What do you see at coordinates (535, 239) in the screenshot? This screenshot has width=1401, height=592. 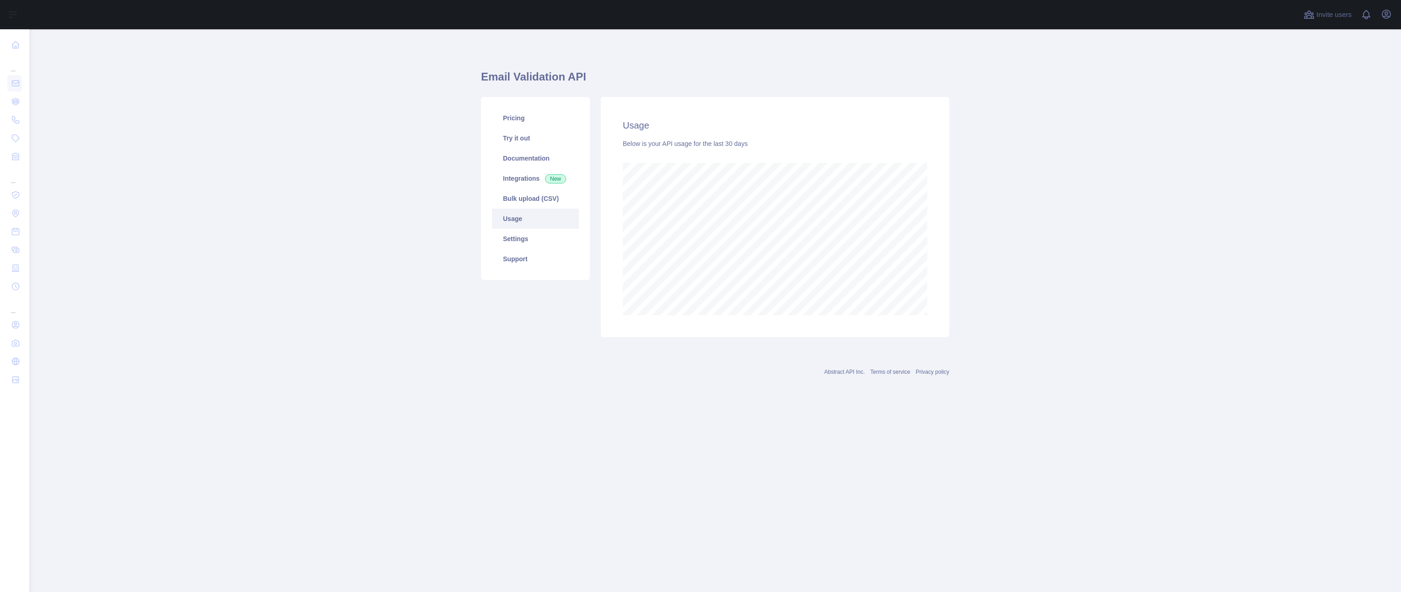 I see `a: Settings` at bounding box center [535, 239].